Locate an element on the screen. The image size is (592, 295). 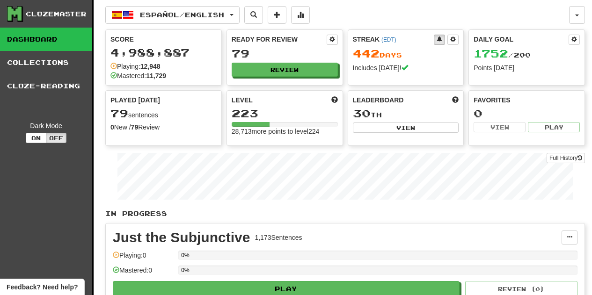
span: Level is located at coordinates (242, 100).